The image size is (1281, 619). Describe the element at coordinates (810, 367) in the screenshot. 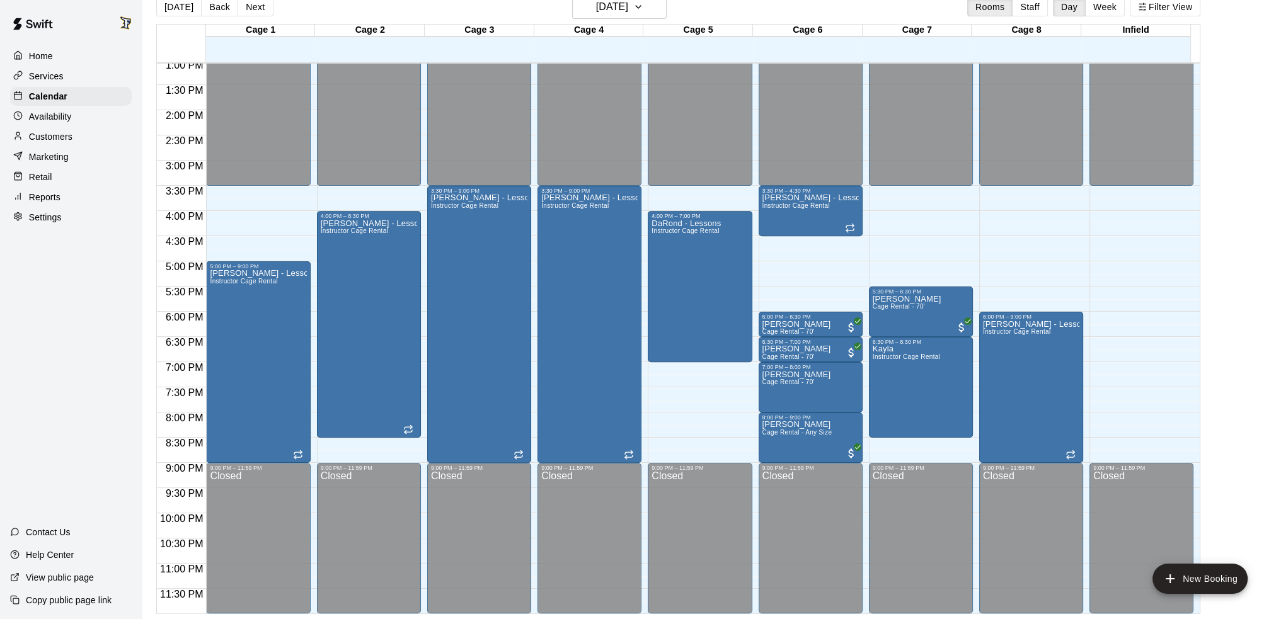

I see `div: 7:00 PM – 8:00 PM` at that location.